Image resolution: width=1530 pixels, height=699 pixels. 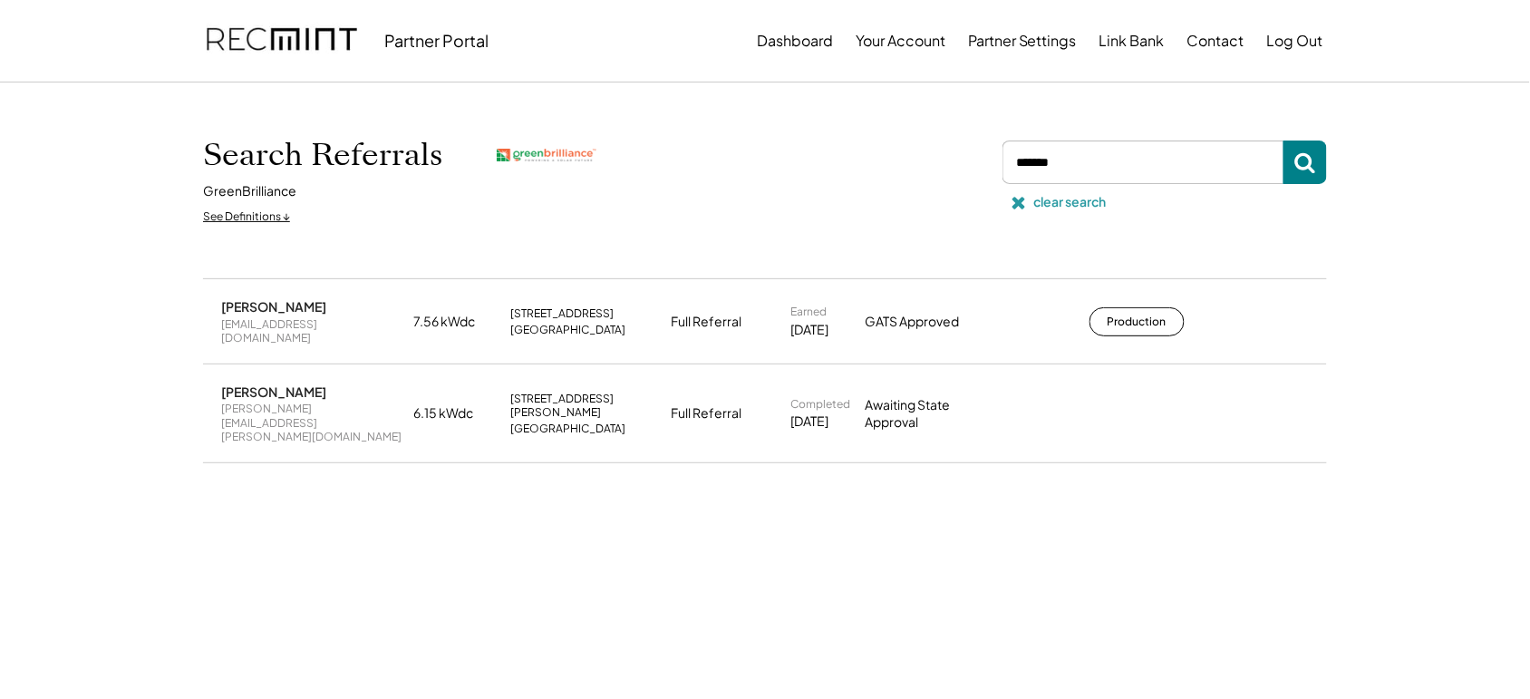 What do you see at coordinates (1295, 41) in the screenshot?
I see `button: Log Out` at bounding box center [1295, 41].